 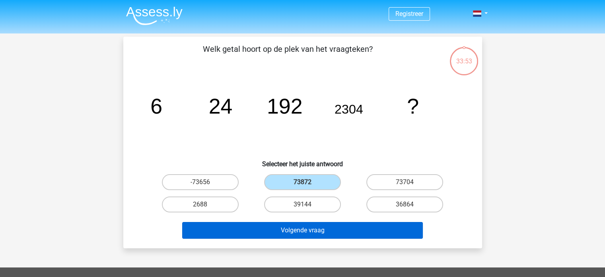 I want to click on label: -73656, so click(x=200, y=182).